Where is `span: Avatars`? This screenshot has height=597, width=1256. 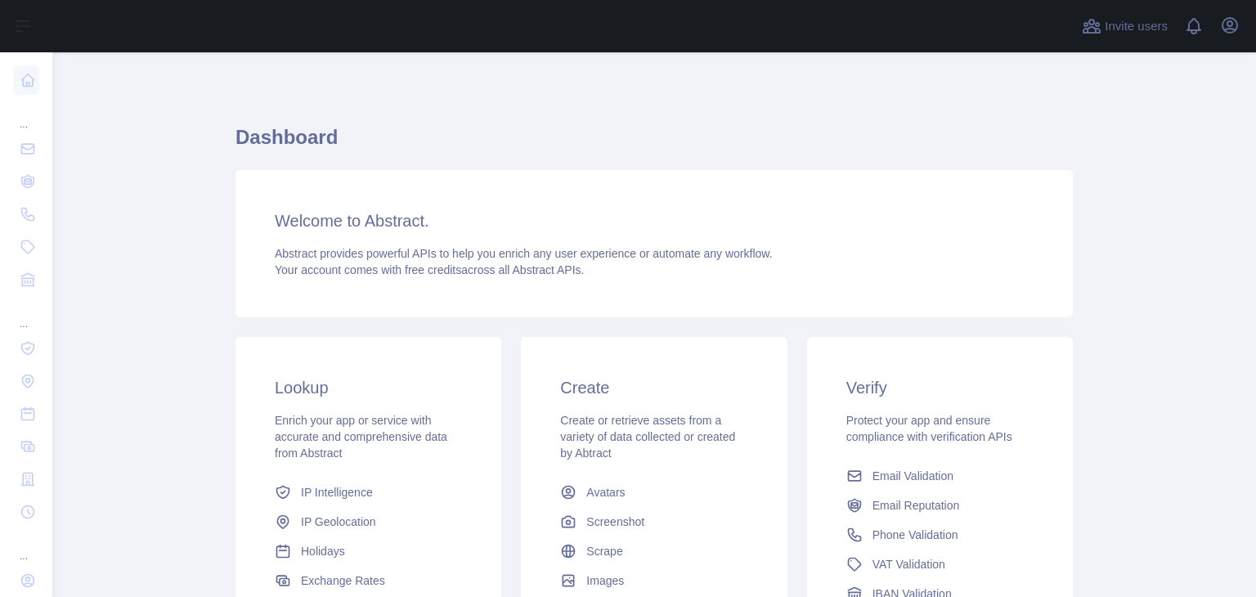 span: Avatars is located at coordinates (605, 492).